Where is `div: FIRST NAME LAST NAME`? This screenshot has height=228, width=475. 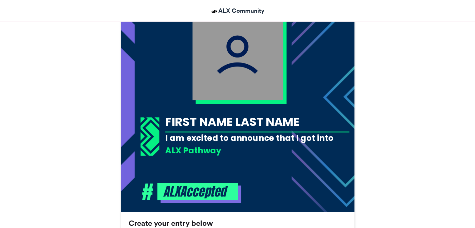
div: FIRST NAME LAST NAME is located at coordinates (257, 121).